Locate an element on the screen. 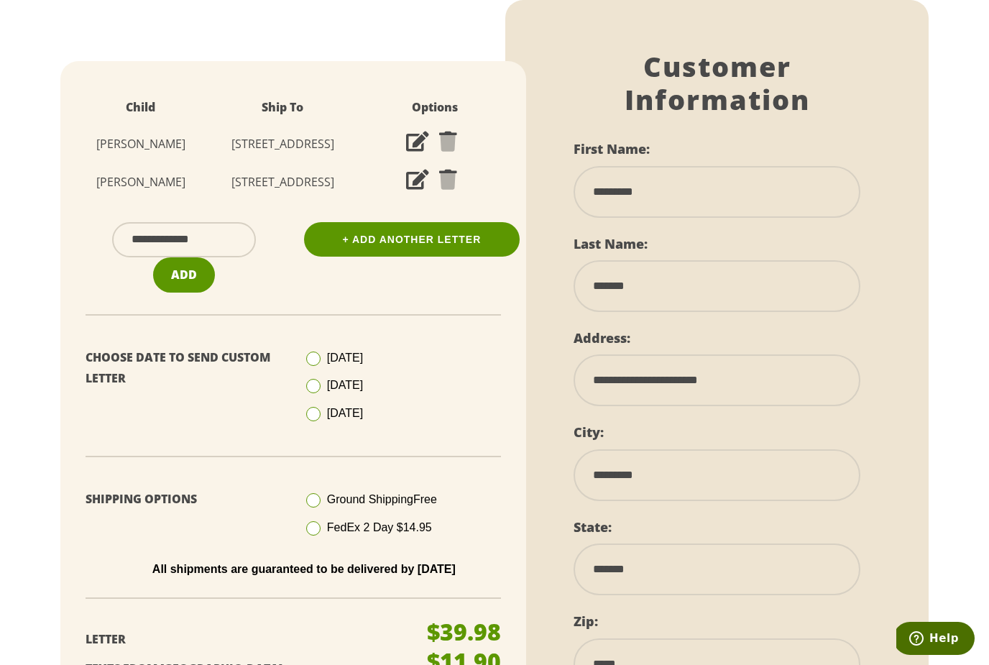 This screenshot has height=665, width=989. label: State: is located at coordinates (592, 527).